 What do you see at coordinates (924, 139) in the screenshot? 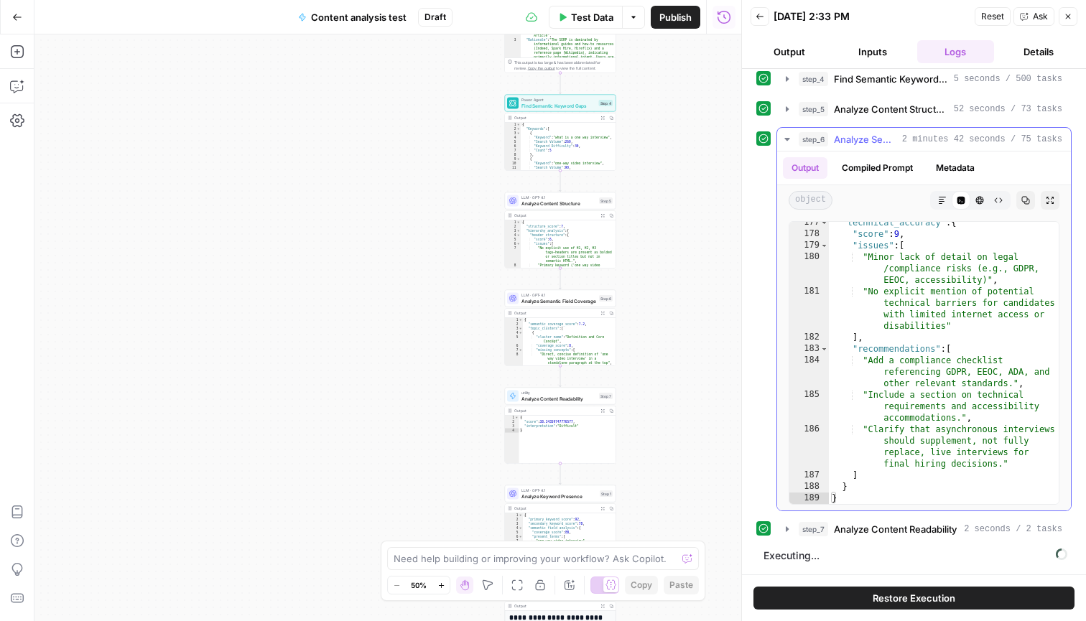
I see `button: 2 minutes 42 seconds / 75 tasks` at bounding box center [924, 139].